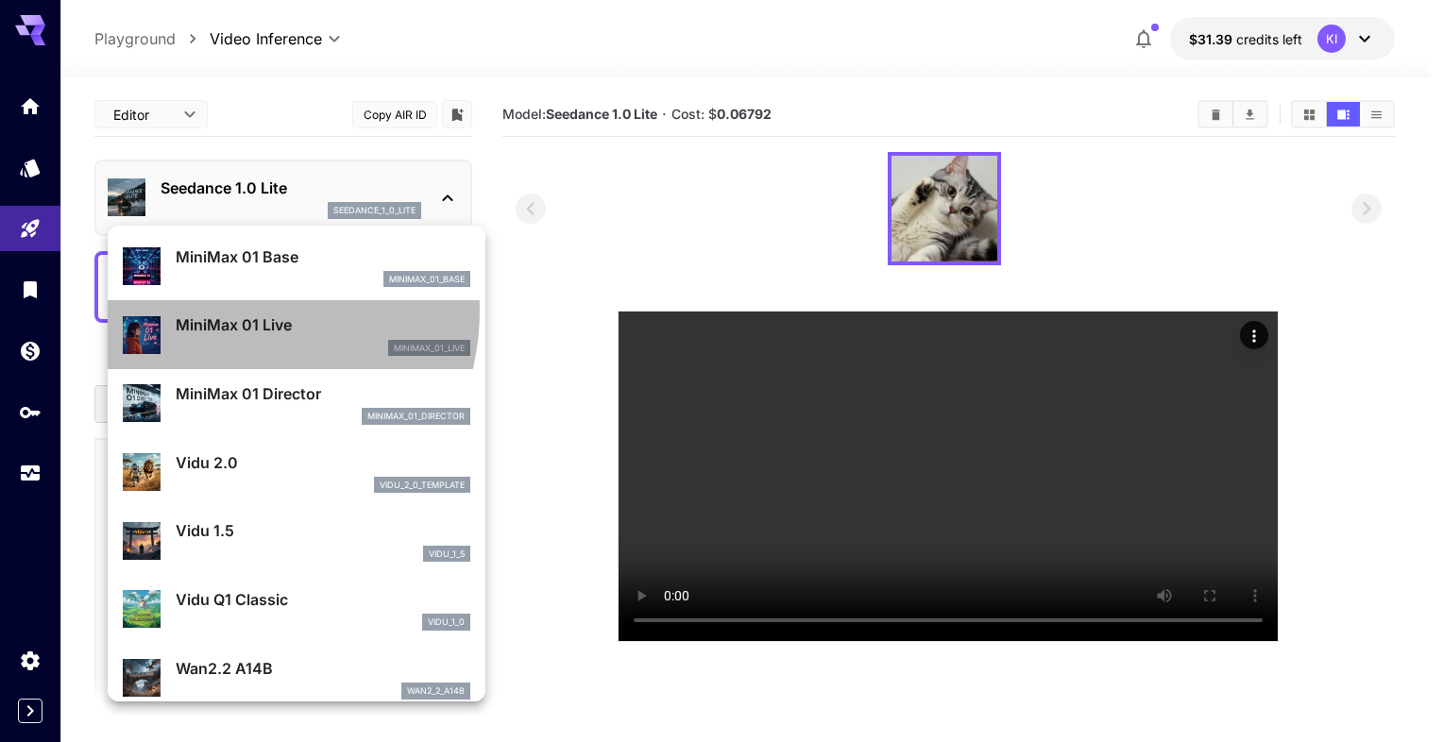  I want to click on div: Wan2.2 A14Bwan2_2_a14b, so click(297, 678).